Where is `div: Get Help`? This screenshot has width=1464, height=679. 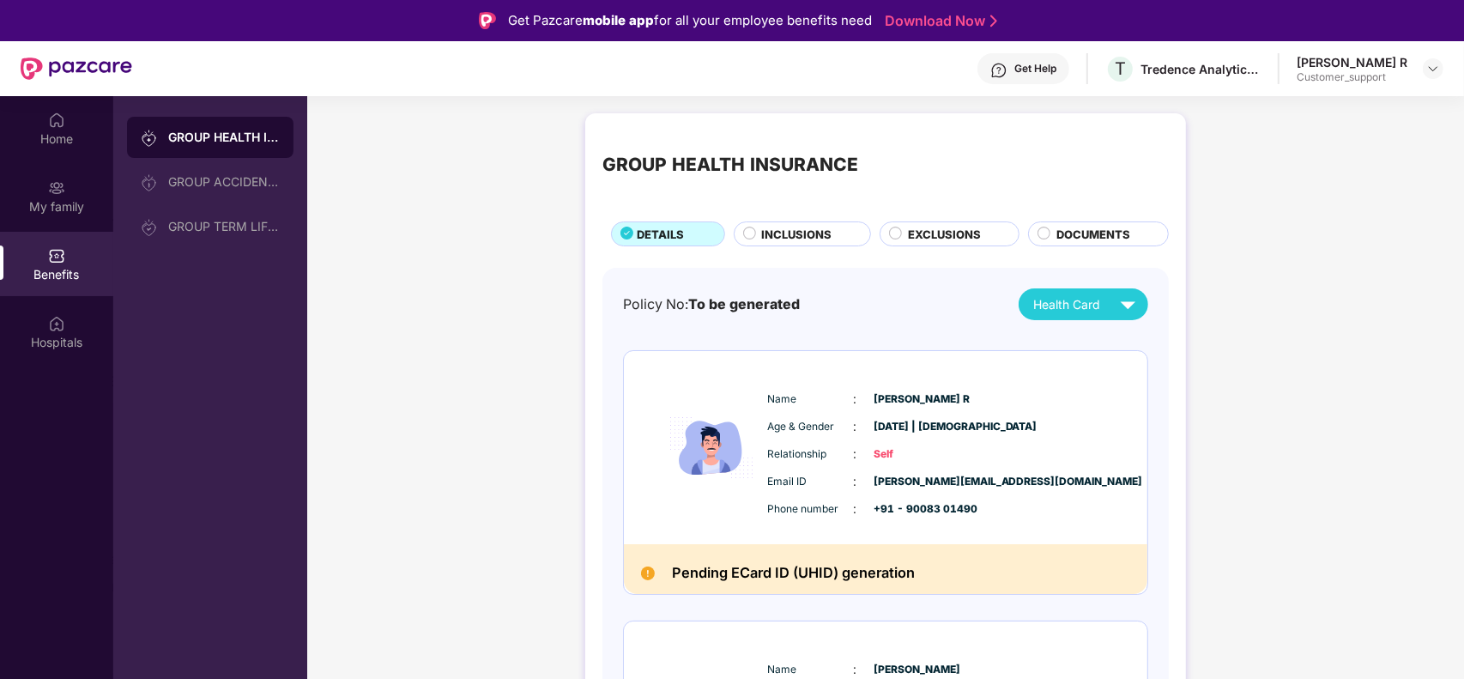
div: Get Help is located at coordinates (1035, 69).